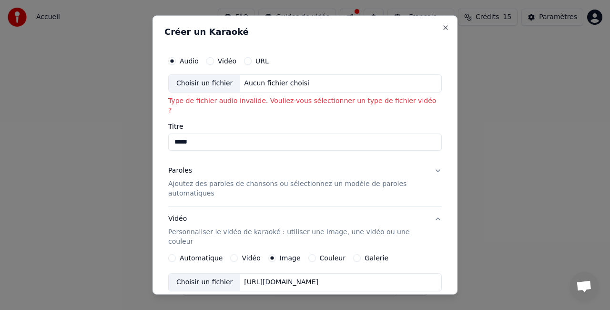  I want to click on label: URL, so click(262, 61).